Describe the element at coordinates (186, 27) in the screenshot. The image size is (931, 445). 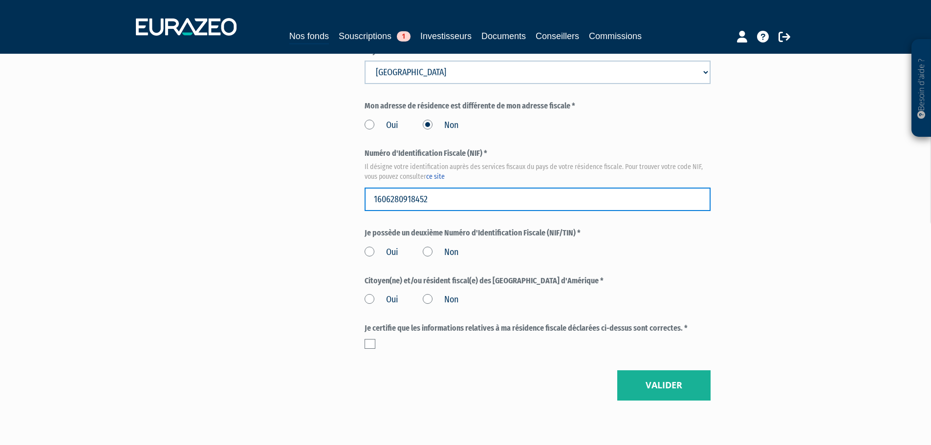
I see `img: 1732889491-logotype_eurazeo_blanc_rvb.png` at that location.